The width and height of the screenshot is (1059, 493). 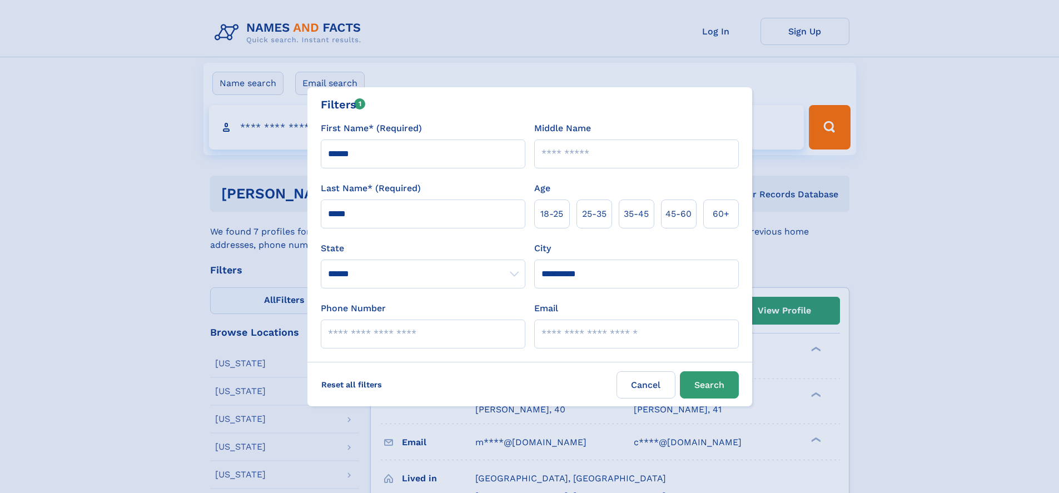 I want to click on label: Cancel, so click(x=646, y=385).